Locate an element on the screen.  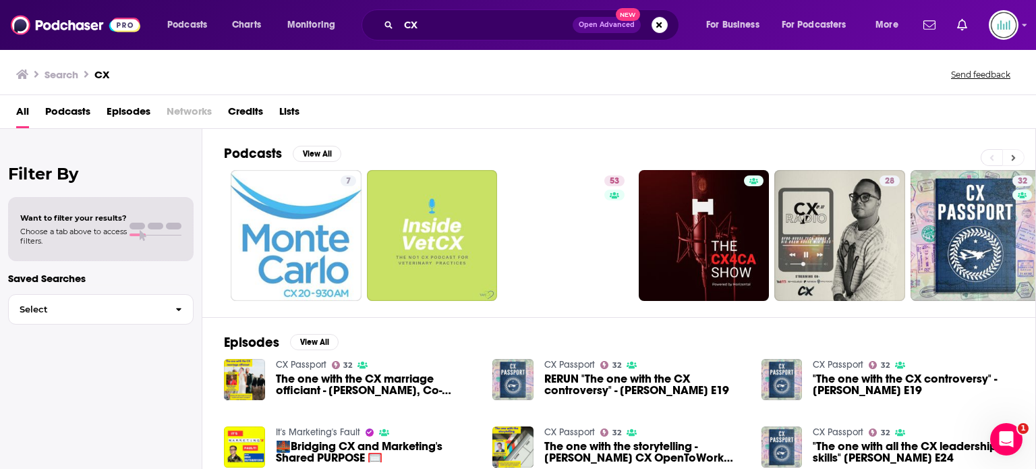
a: Lists is located at coordinates (289, 114).